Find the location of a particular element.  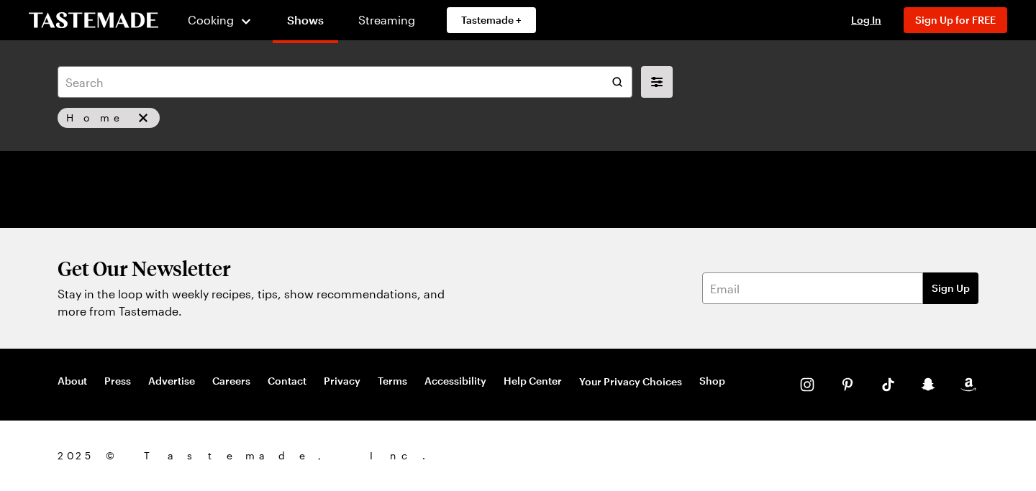

h2: Get Our Newsletter is located at coordinates (255, 268).